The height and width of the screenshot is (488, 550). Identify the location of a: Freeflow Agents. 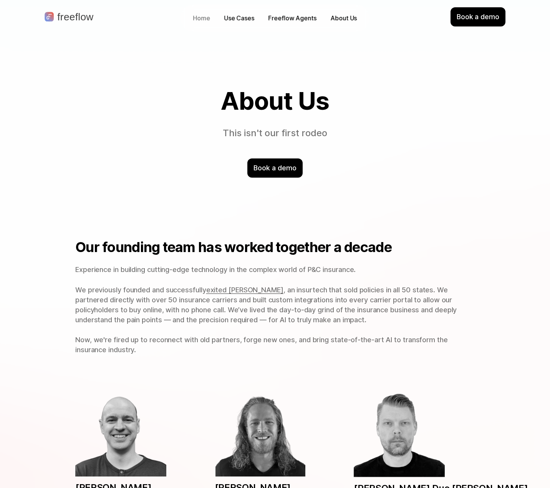
(292, 18).